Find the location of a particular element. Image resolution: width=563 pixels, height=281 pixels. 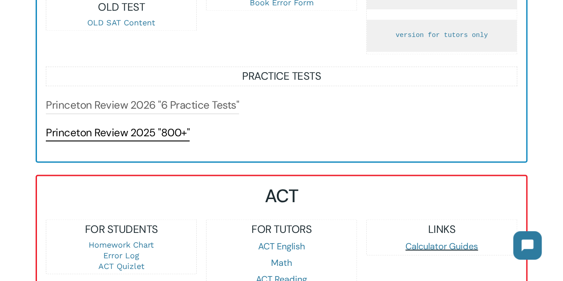

a: version for tutors only is located at coordinates (442, 35).